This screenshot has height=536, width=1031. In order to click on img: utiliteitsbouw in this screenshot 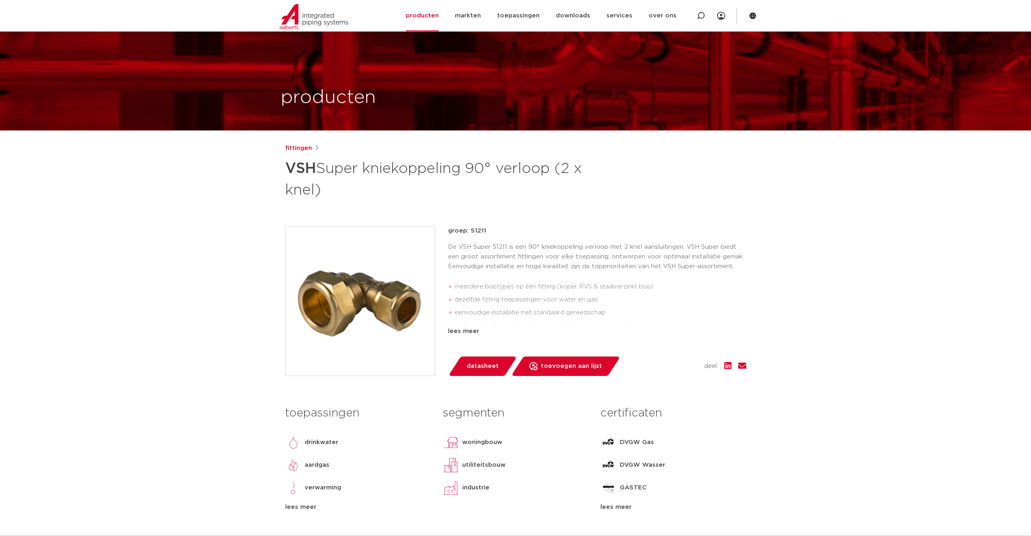, I will do `click(451, 465)`.